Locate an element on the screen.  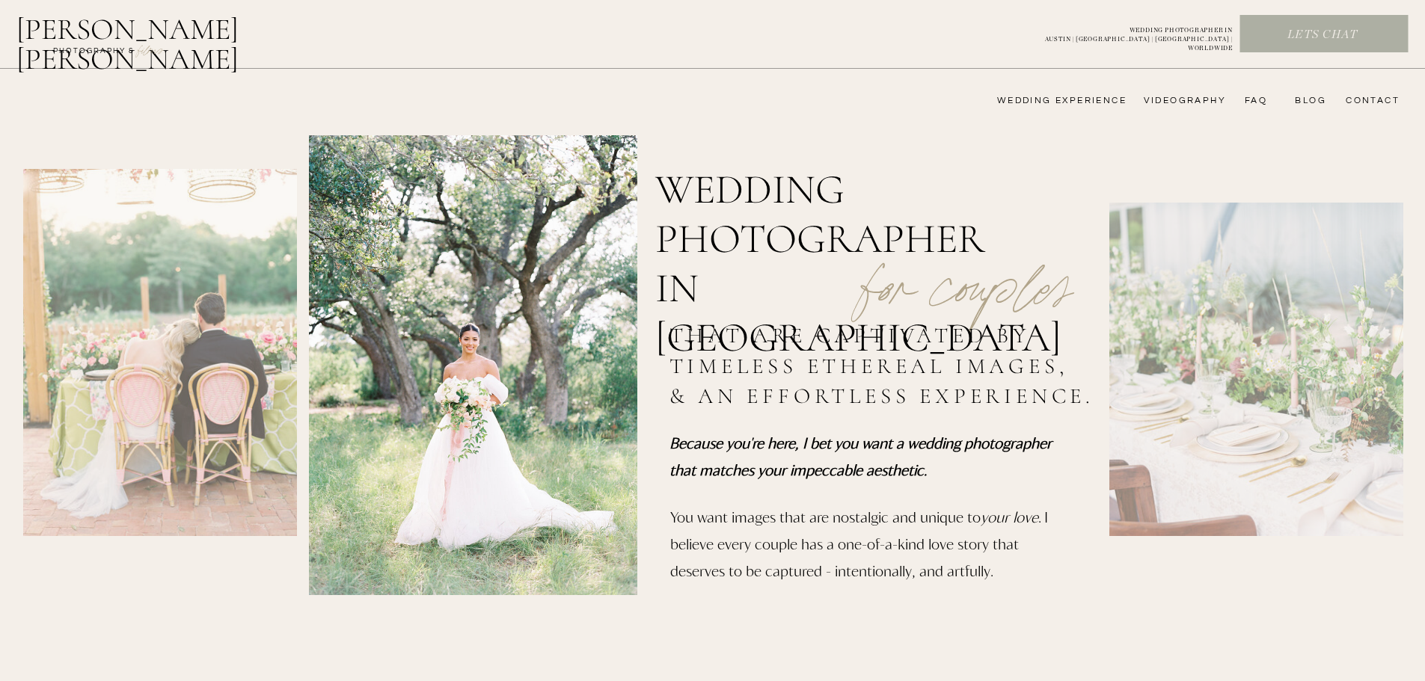
h2: that are captivated by timeless ethereal images, & an effortless experience. is located at coordinates (885, 368).